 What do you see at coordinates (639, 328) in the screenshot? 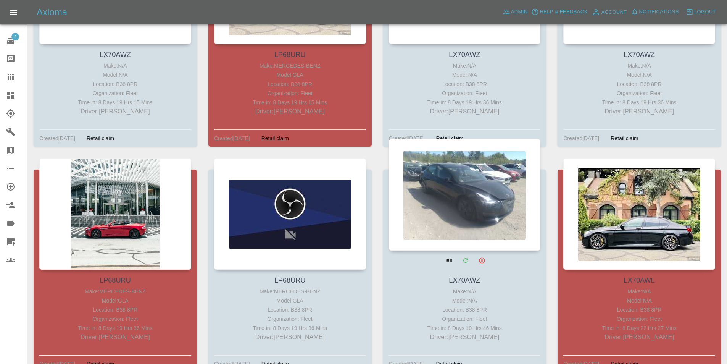
I see `div: Time in: 8 Days 22 Hrs 27 Mins` at bounding box center [639, 328].